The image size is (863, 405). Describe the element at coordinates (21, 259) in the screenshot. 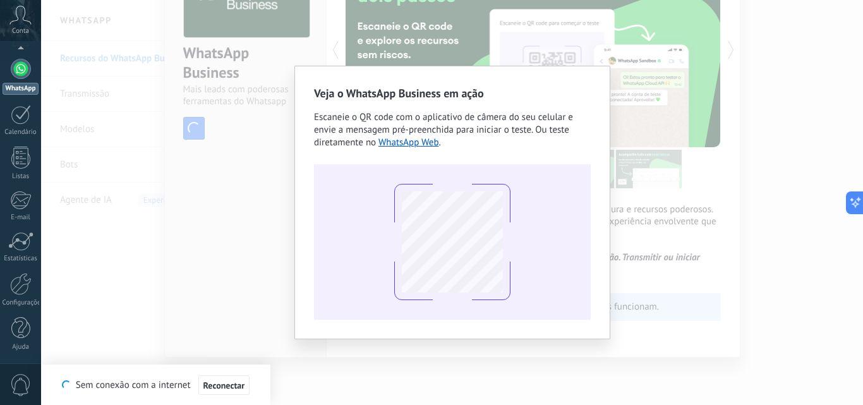

I see `div: Estatísticas` at that location.